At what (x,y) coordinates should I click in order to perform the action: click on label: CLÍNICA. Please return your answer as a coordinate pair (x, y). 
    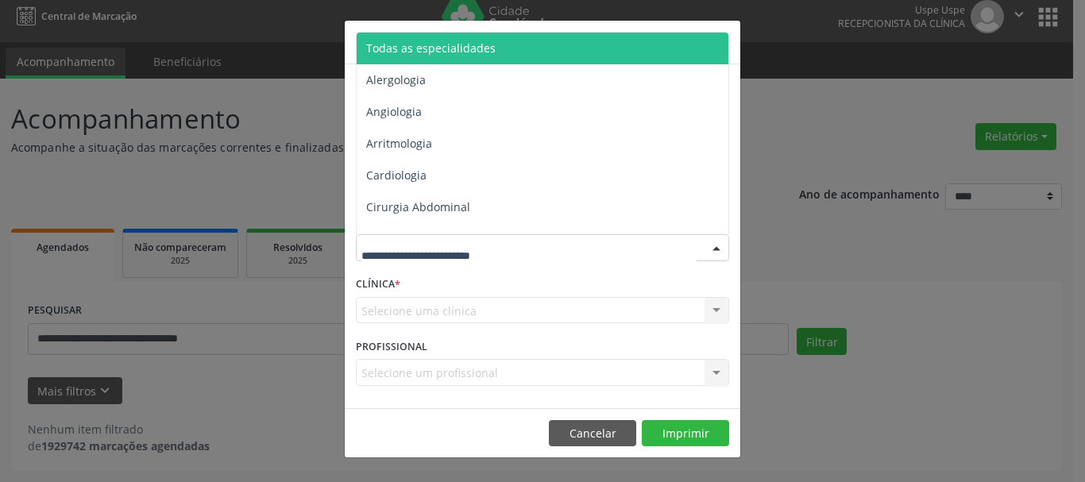
    Looking at the image, I should click on (378, 284).